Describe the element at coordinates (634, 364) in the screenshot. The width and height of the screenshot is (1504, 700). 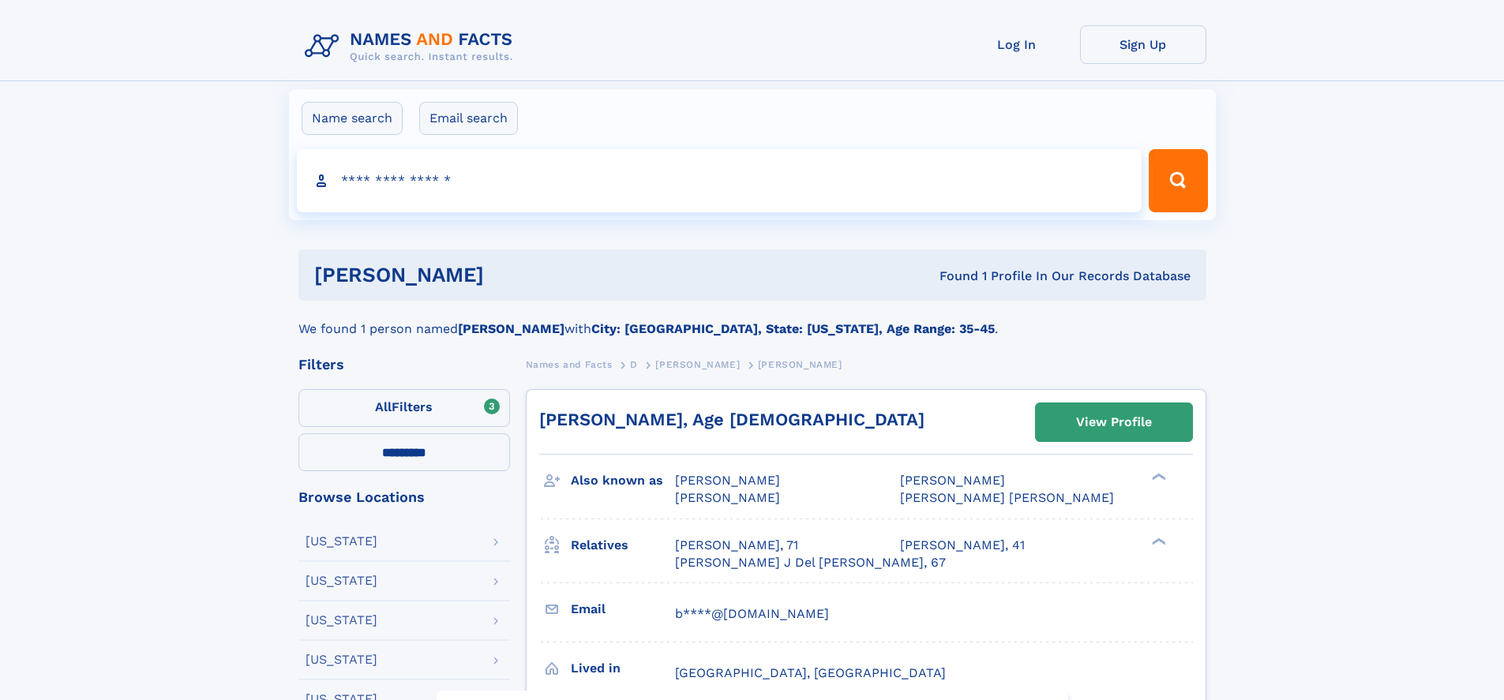
I see `a: D` at that location.